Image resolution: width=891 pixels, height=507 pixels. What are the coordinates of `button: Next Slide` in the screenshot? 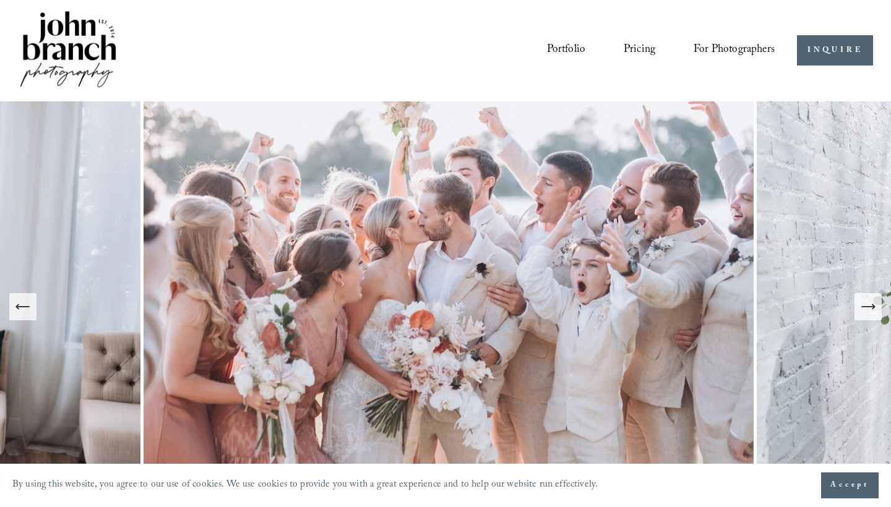 It's located at (868, 307).